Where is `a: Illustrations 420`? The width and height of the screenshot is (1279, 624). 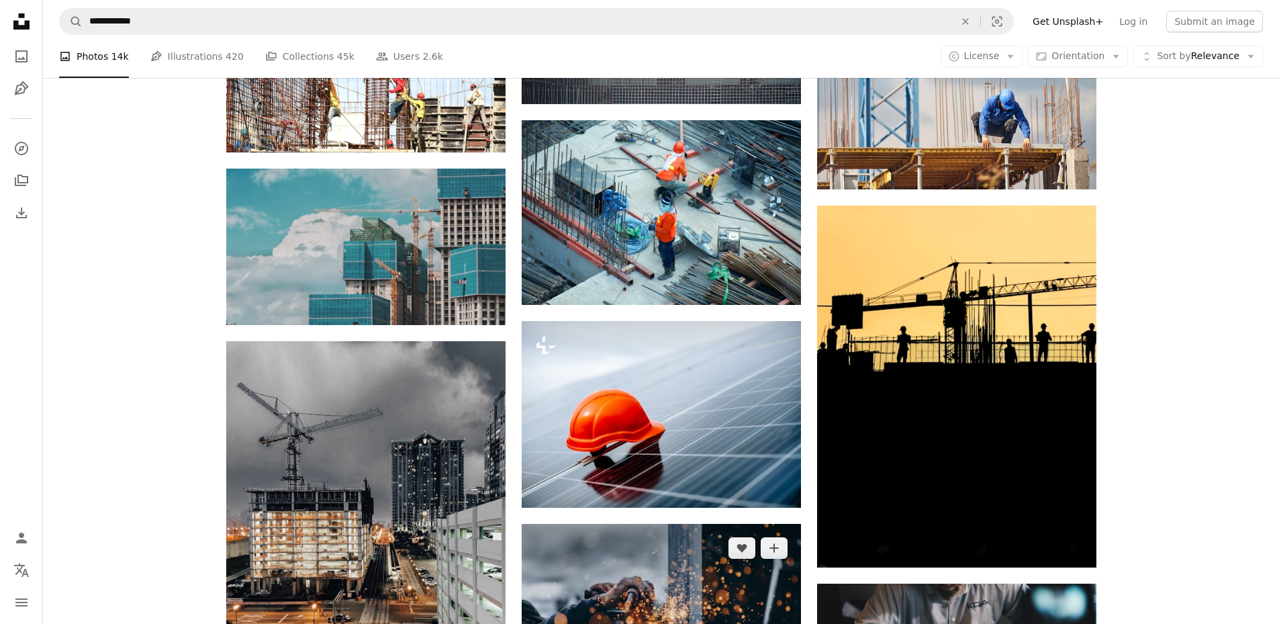
a: Illustrations 420 is located at coordinates (197, 56).